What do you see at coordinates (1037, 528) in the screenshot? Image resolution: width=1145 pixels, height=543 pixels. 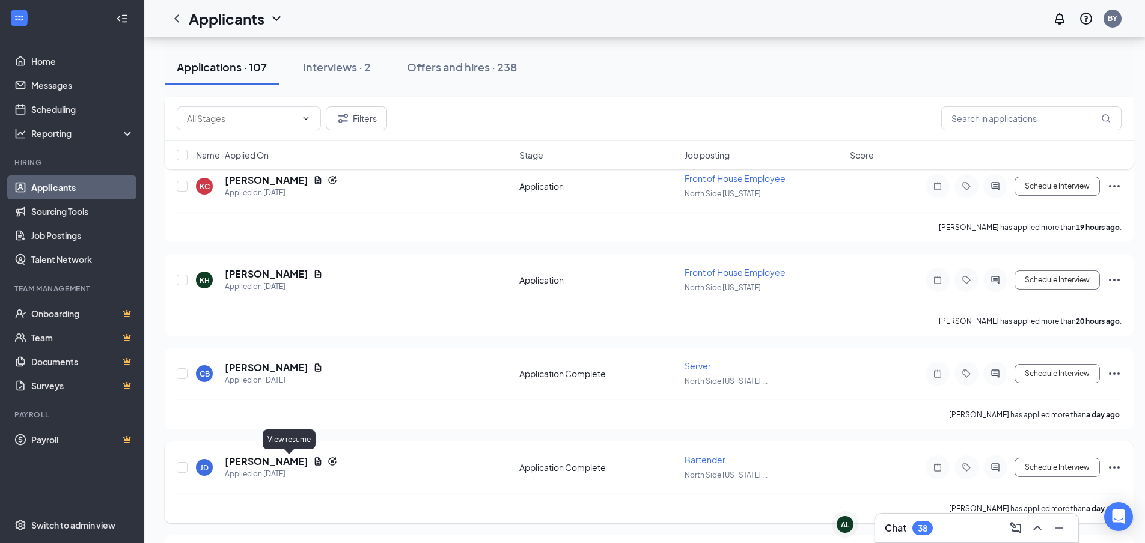 I see `svg: ChevronUp` at bounding box center [1037, 528].